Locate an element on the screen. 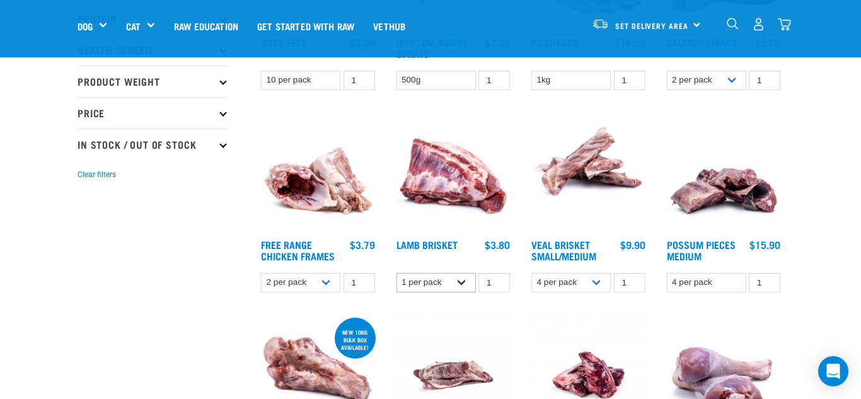 The image size is (861, 399). div: $3.79 is located at coordinates (363, 245).